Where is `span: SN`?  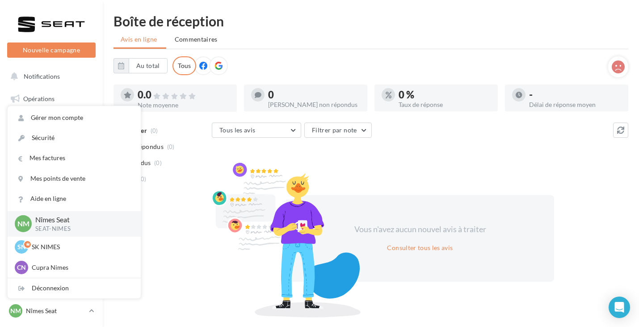
span: SN is located at coordinates (21, 247).